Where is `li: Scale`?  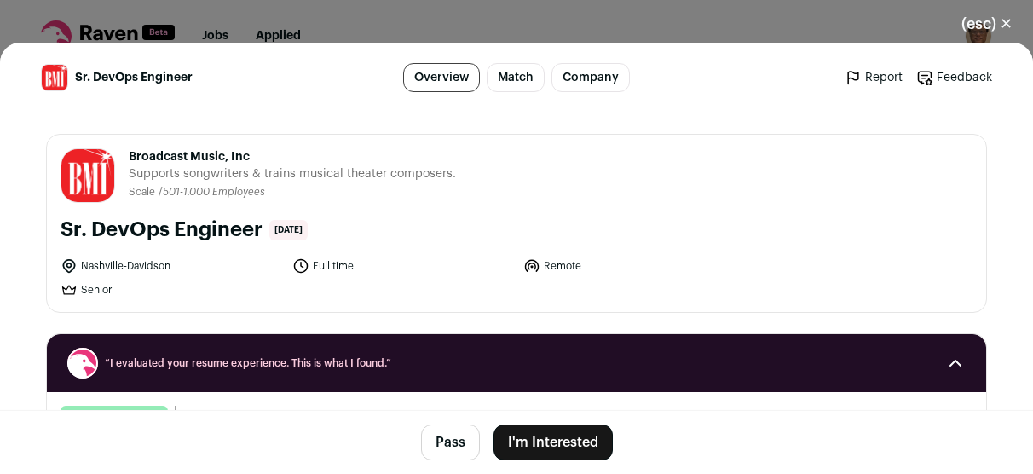 li: Scale is located at coordinates (143, 192).